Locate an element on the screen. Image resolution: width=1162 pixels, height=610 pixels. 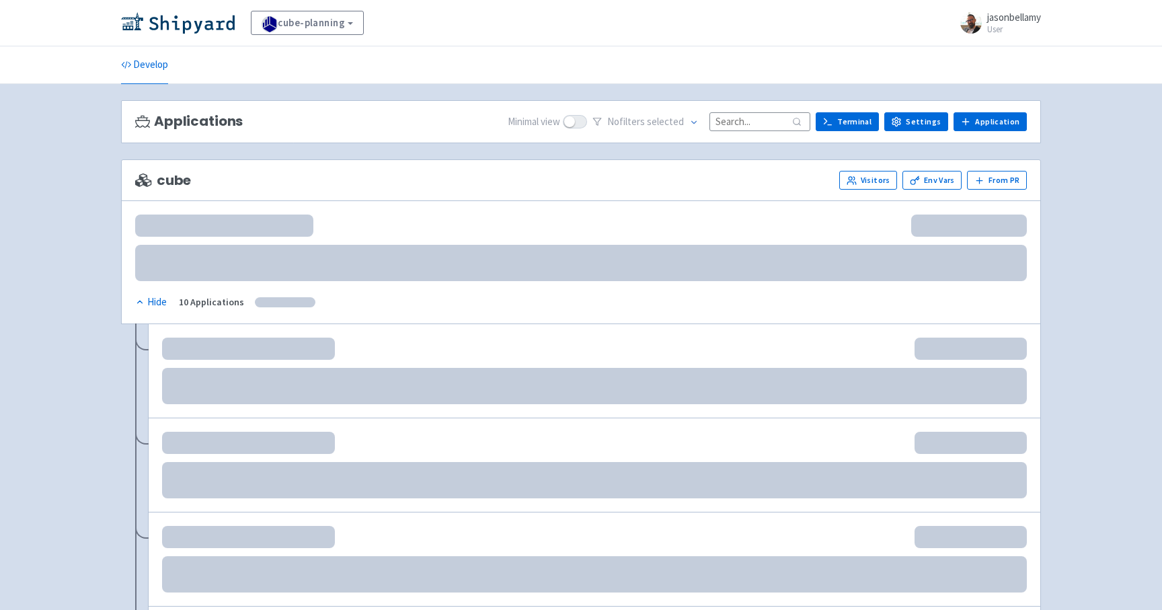
button: Hide is located at coordinates (151, 302).